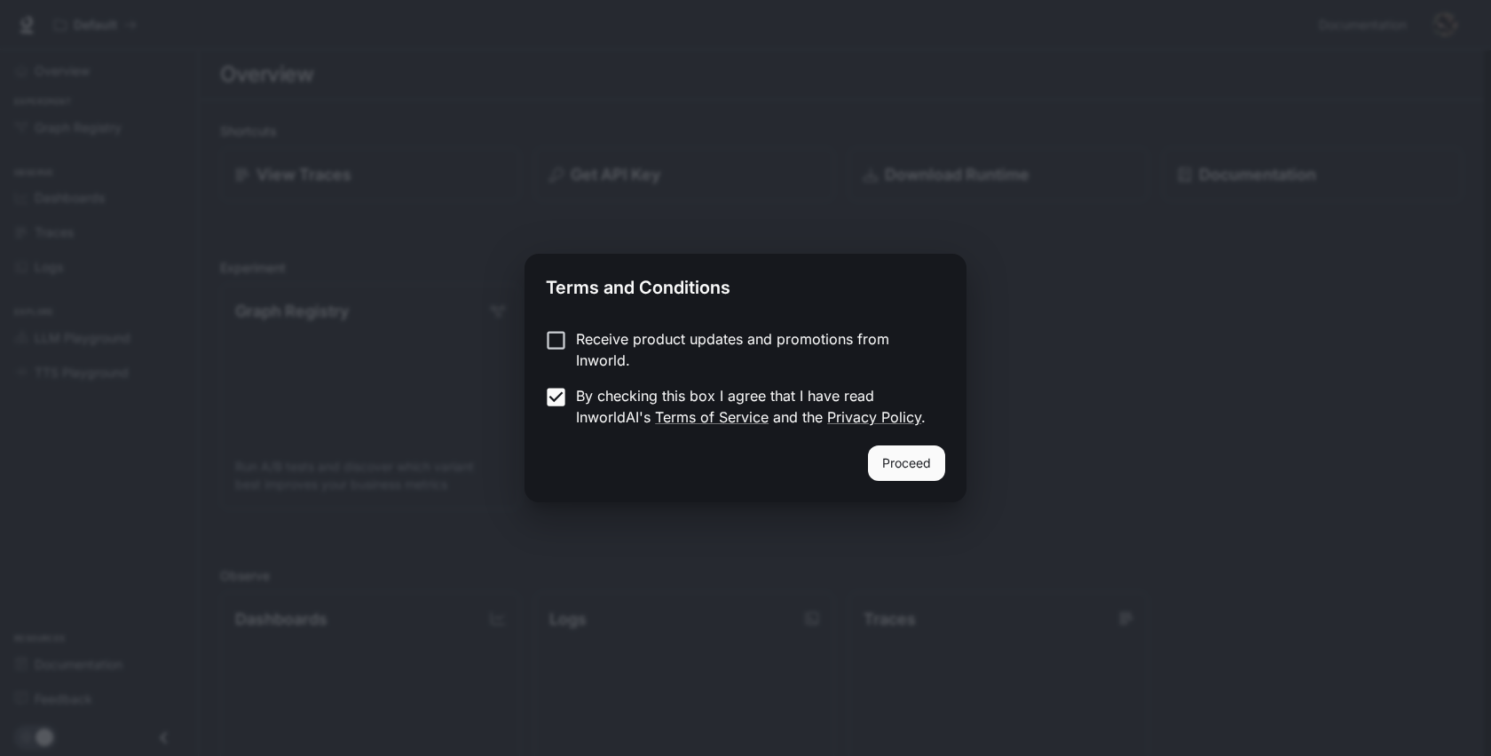 This screenshot has height=756, width=1491. I want to click on a: Terms of Service, so click(712, 417).